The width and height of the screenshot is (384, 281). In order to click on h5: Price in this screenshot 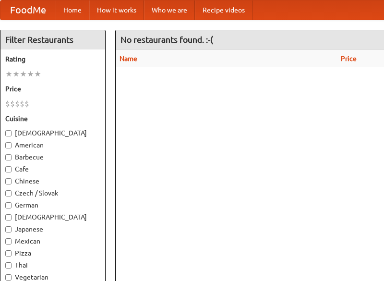, I will do `click(53, 89)`.